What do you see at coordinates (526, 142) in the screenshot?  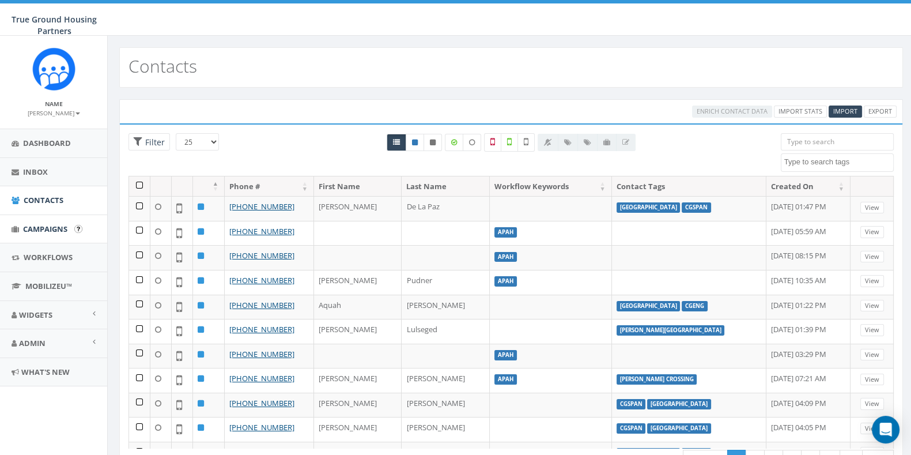 I see `label: Not Validated` at bounding box center [526, 142].